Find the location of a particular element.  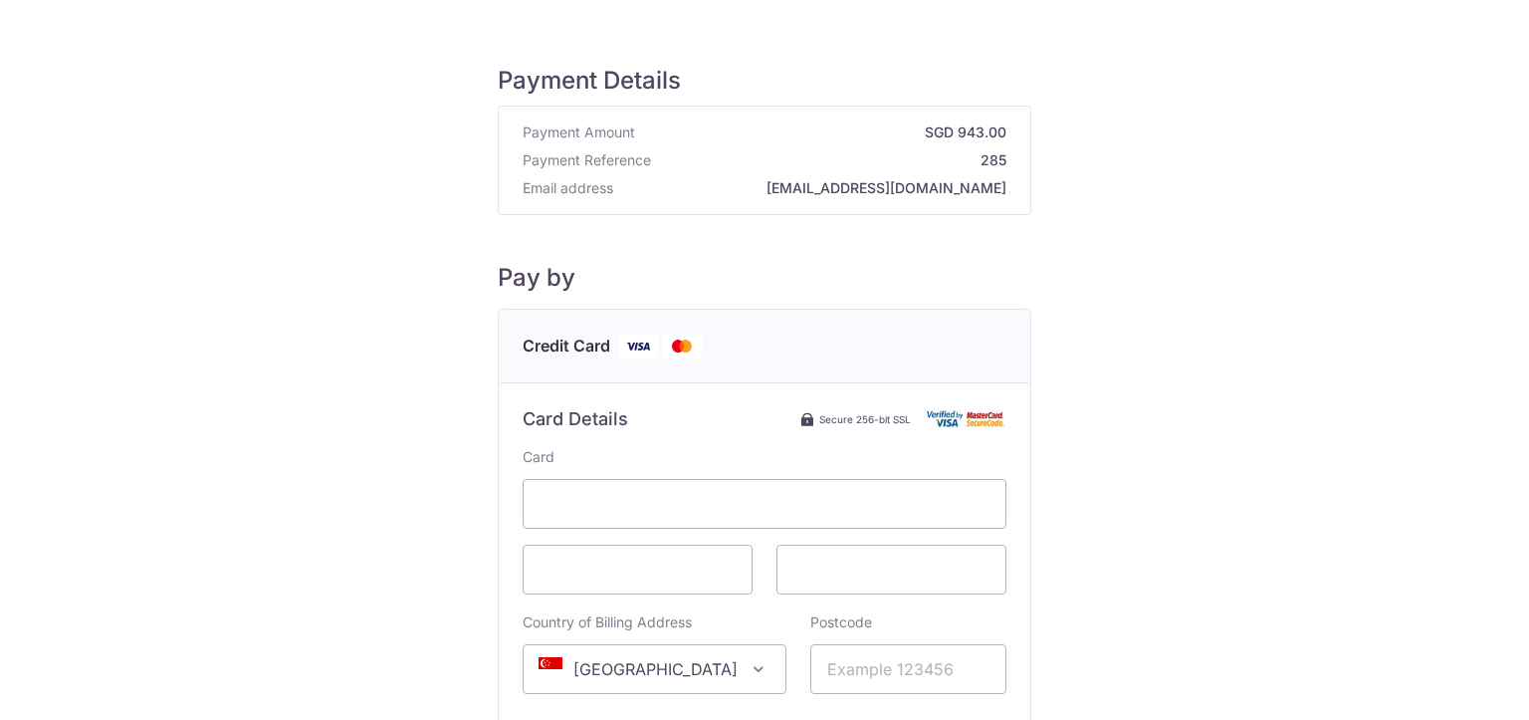

h6: Card Details is located at coordinates (575, 419).